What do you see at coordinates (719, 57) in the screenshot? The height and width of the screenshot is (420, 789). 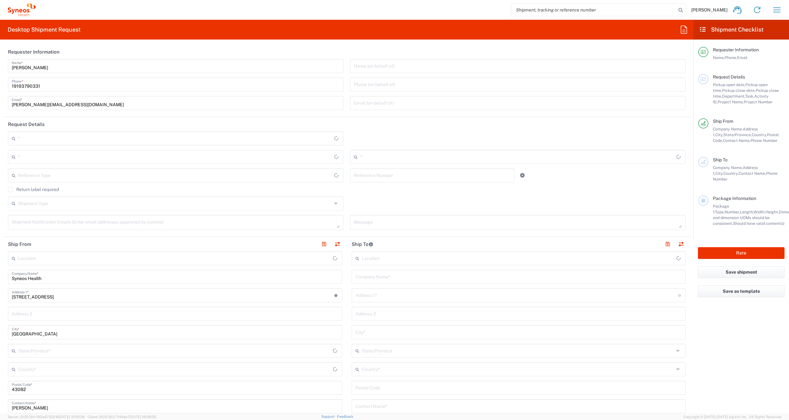 I see `span: Name,` at bounding box center [719, 57].